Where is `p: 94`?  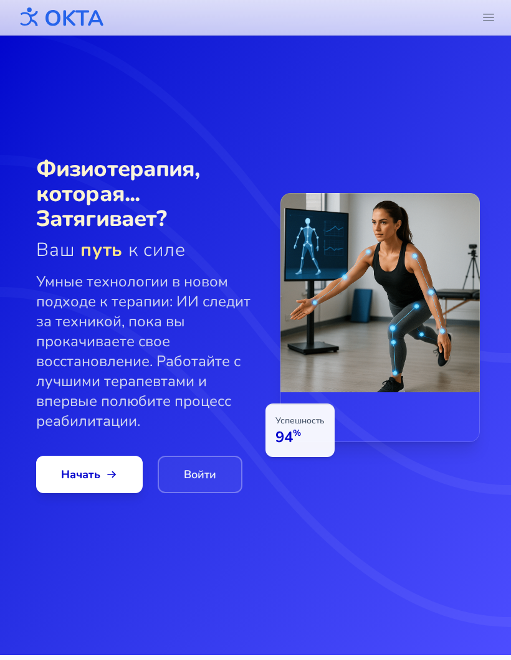 p: 94 is located at coordinates (299, 437).